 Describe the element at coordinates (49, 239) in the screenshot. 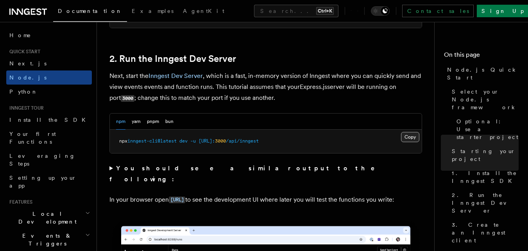

I see `button: Events & Triggers` at that location.